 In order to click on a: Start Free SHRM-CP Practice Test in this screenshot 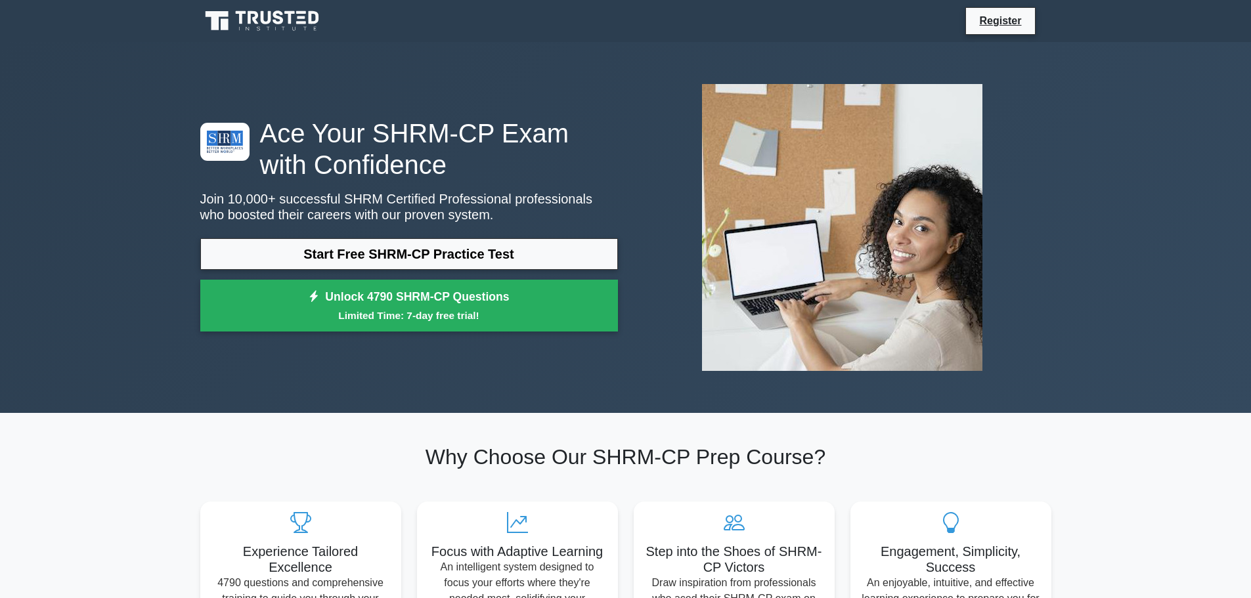, I will do `click(409, 254)`.